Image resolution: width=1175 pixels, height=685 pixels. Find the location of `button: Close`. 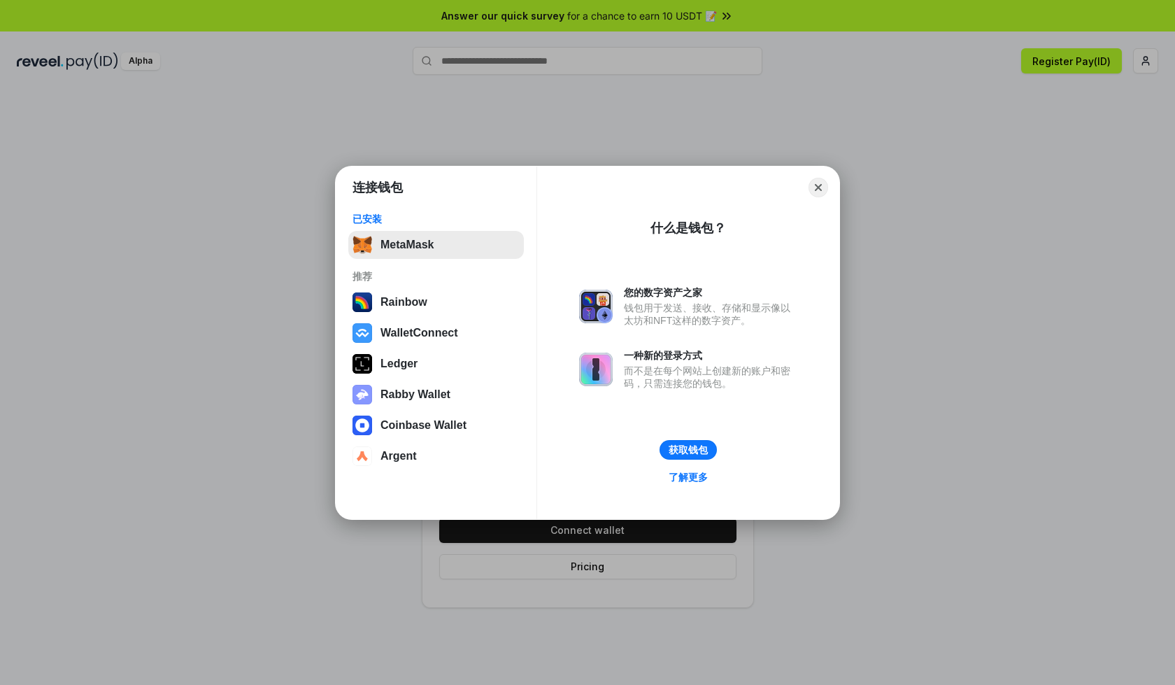

button: Close is located at coordinates (818, 187).